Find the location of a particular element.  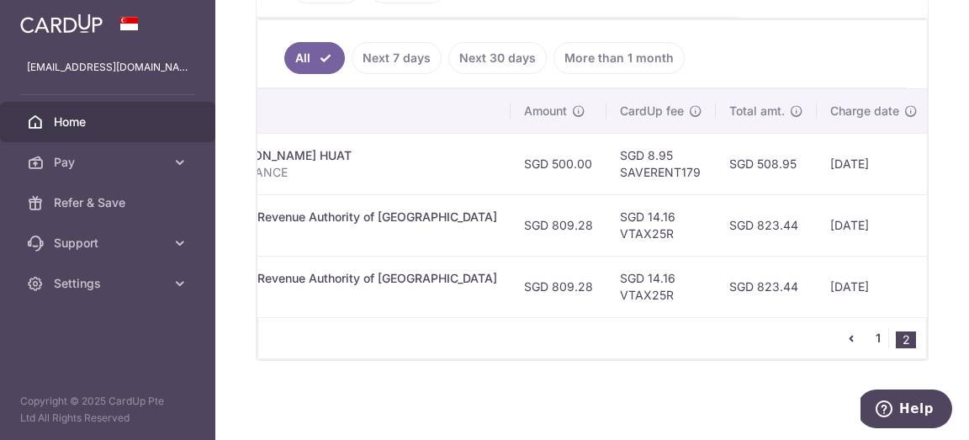

td: SGD 500.00 is located at coordinates (559, 163).